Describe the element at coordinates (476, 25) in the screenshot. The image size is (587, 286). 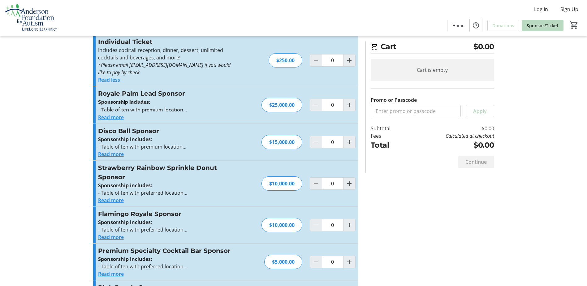
I see `button: Help` at that location.